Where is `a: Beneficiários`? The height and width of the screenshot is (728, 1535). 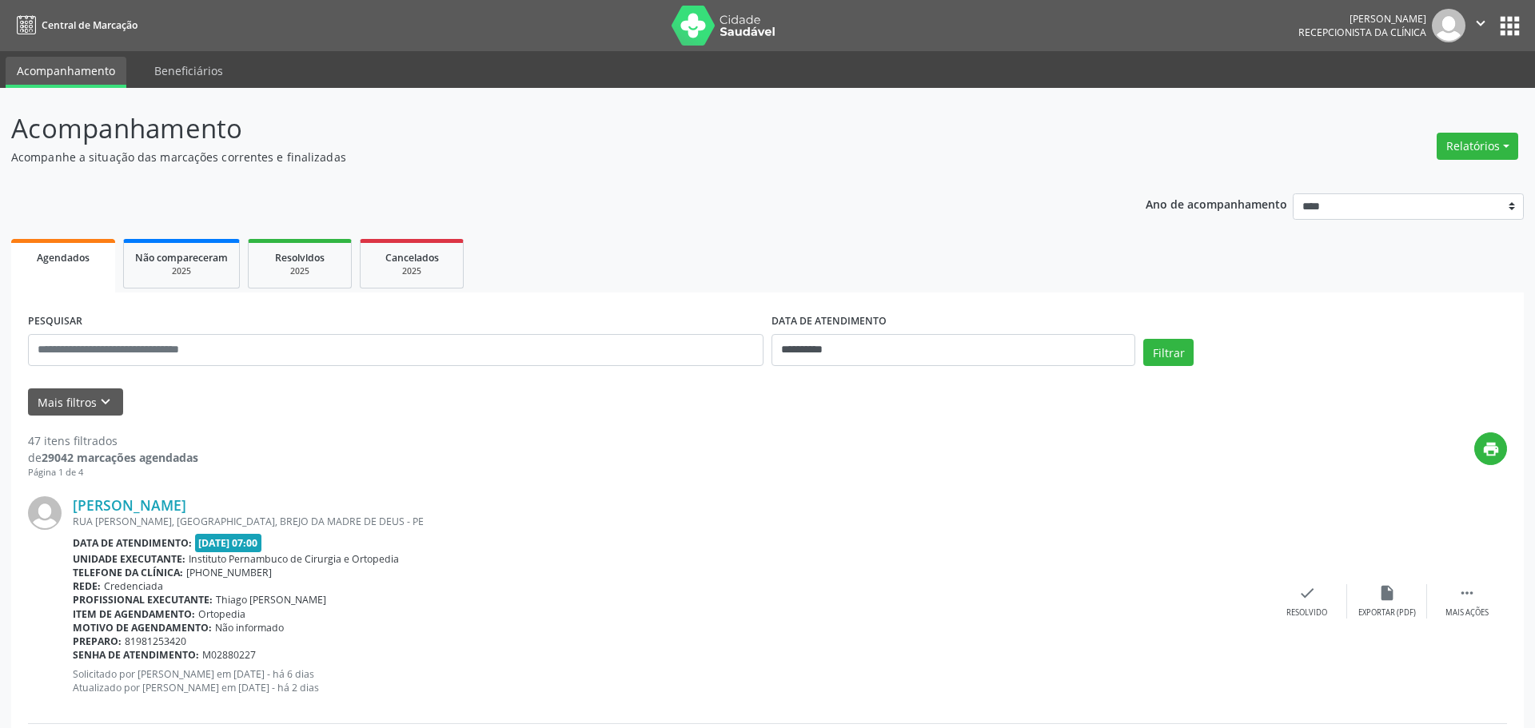
a: Beneficiários is located at coordinates (189, 70).